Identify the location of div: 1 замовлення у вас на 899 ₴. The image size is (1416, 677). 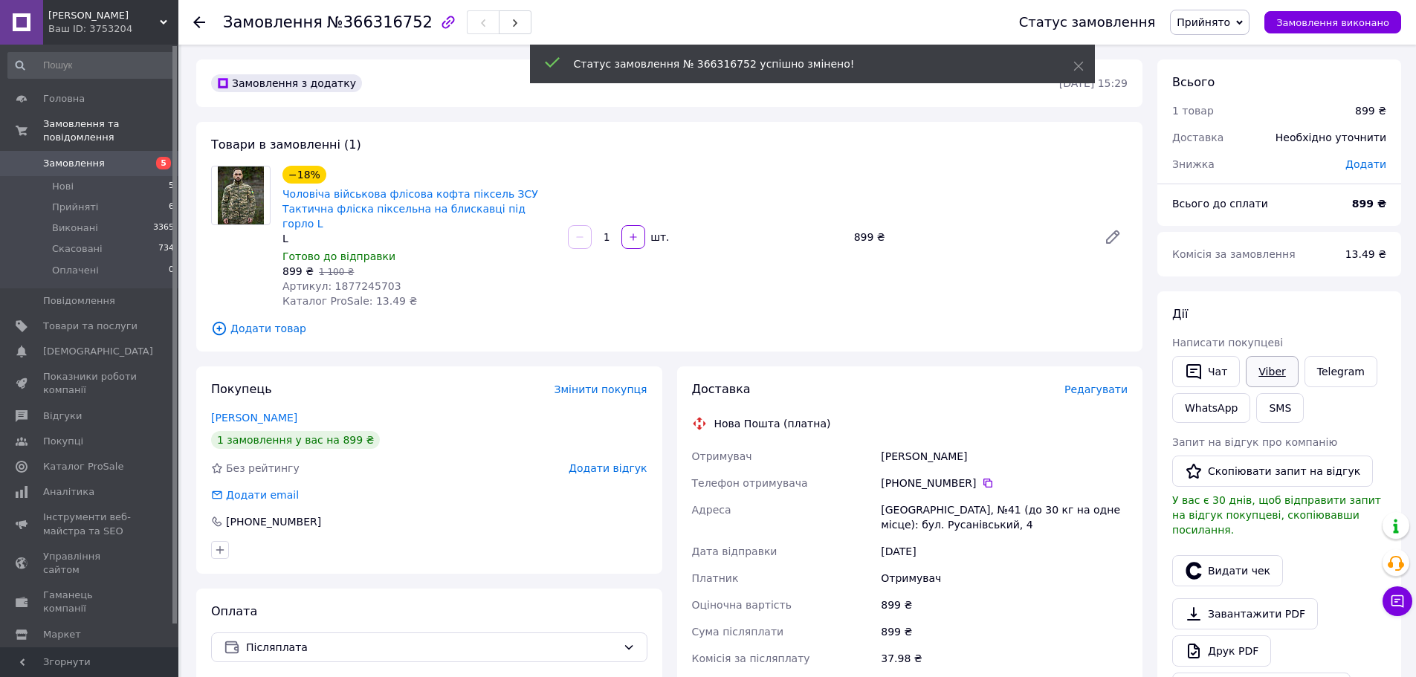
(295, 440).